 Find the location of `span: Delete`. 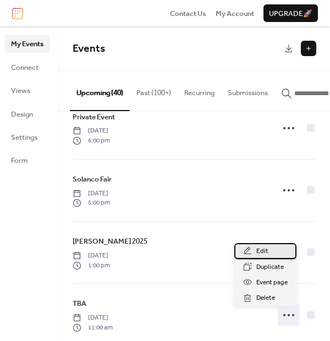

span: Delete is located at coordinates (266, 298).